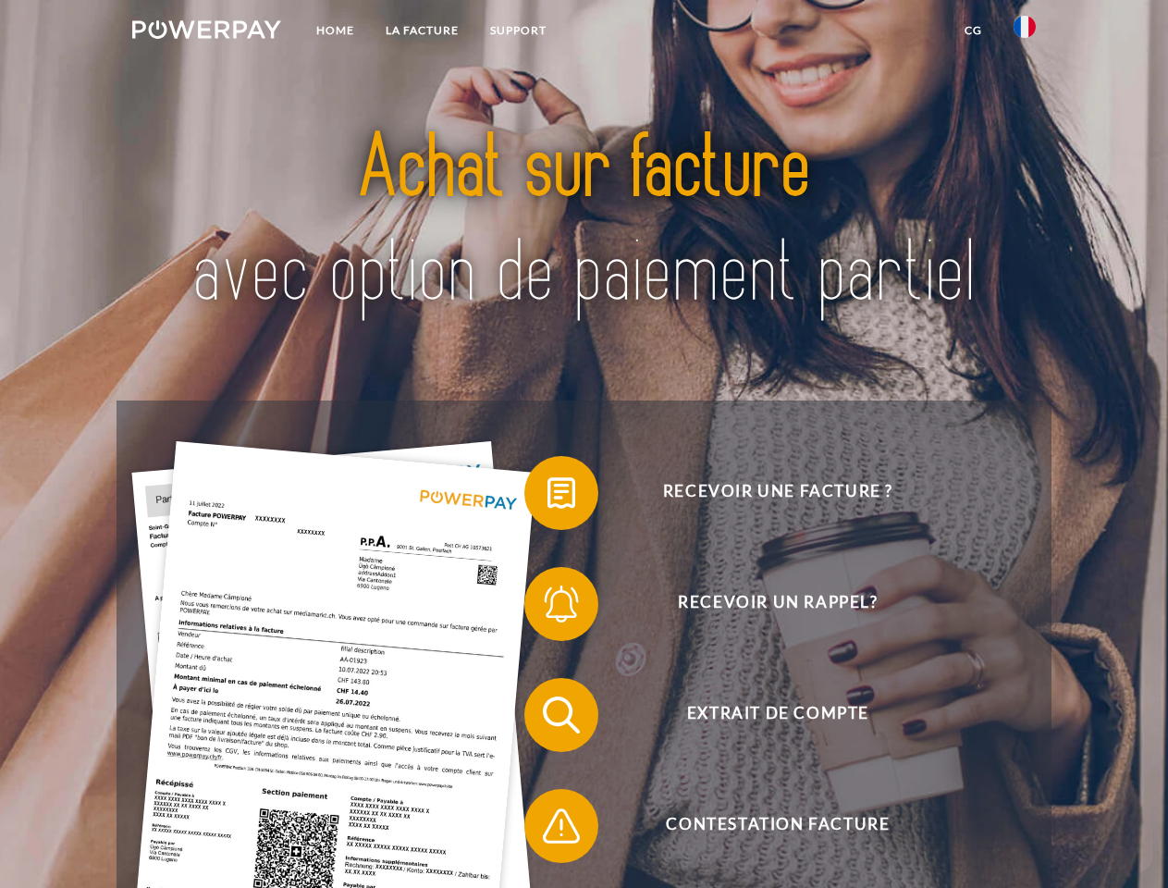 This screenshot has width=1168, height=888. Describe the element at coordinates (518, 31) in the screenshot. I see `a: Support` at that location.